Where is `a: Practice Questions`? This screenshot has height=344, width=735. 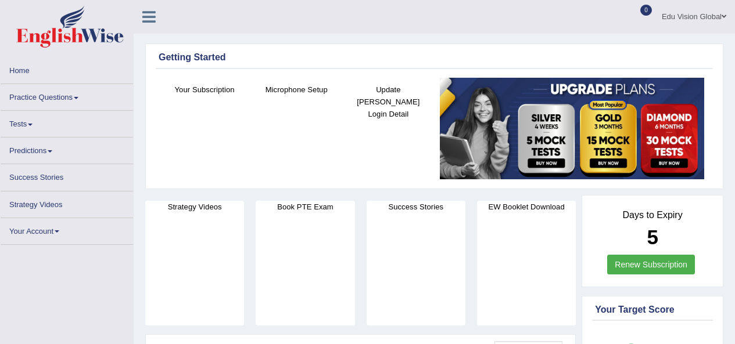
a: Practice Questions is located at coordinates (67, 95).